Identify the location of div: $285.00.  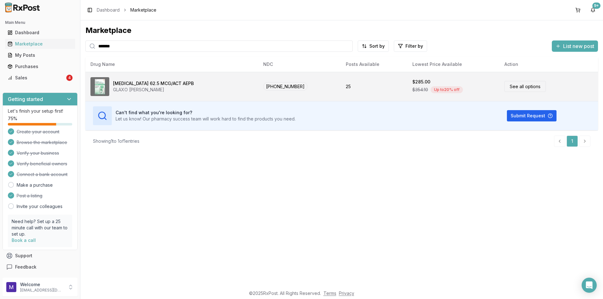
(421, 82).